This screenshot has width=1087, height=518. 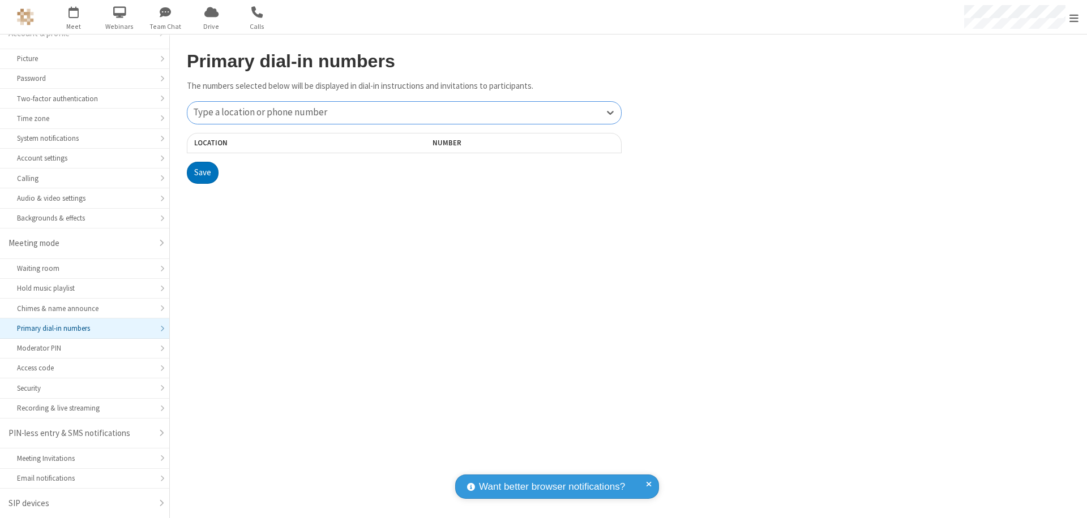 I want to click on div: Account settings, so click(x=84, y=158).